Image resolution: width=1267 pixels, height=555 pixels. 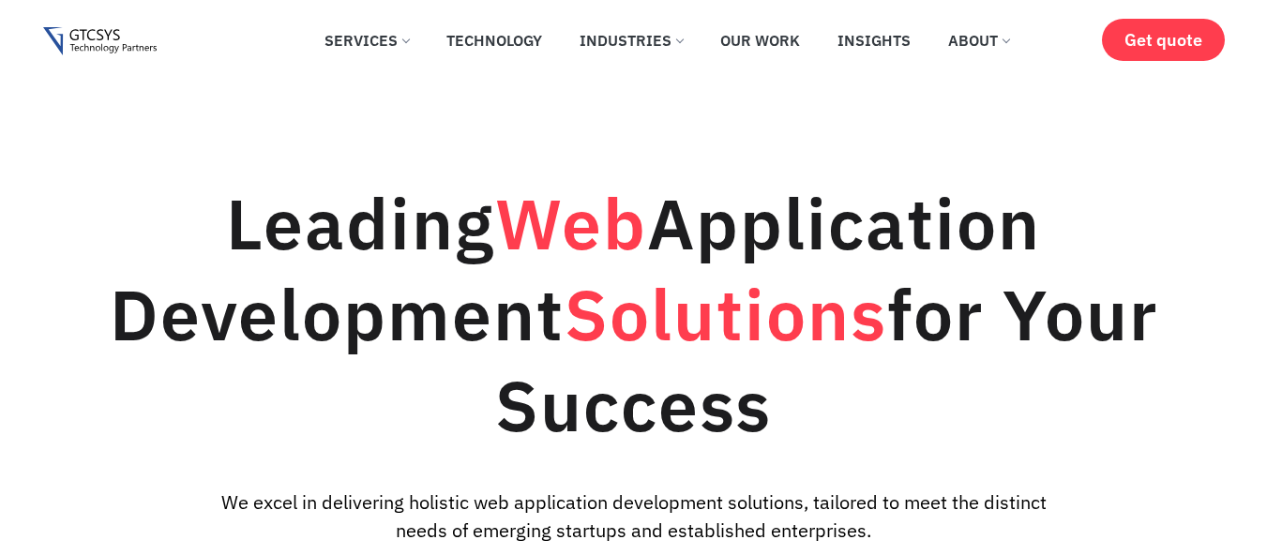 I want to click on span: Solutions, so click(x=726, y=314).